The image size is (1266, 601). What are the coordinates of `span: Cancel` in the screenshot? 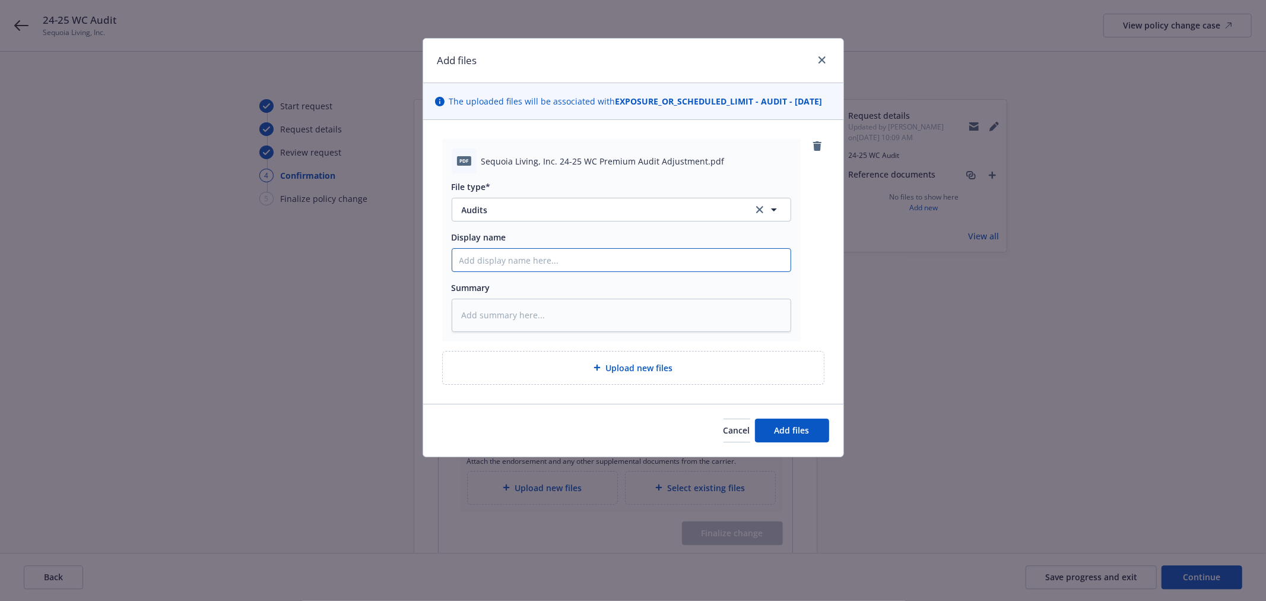 It's located at (737, 430).